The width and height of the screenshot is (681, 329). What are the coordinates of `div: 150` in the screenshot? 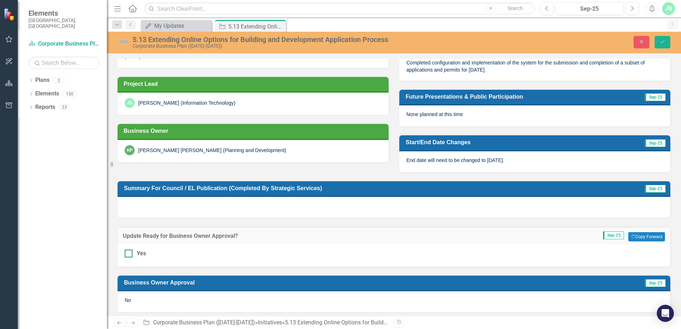 It's located at (69, 94).